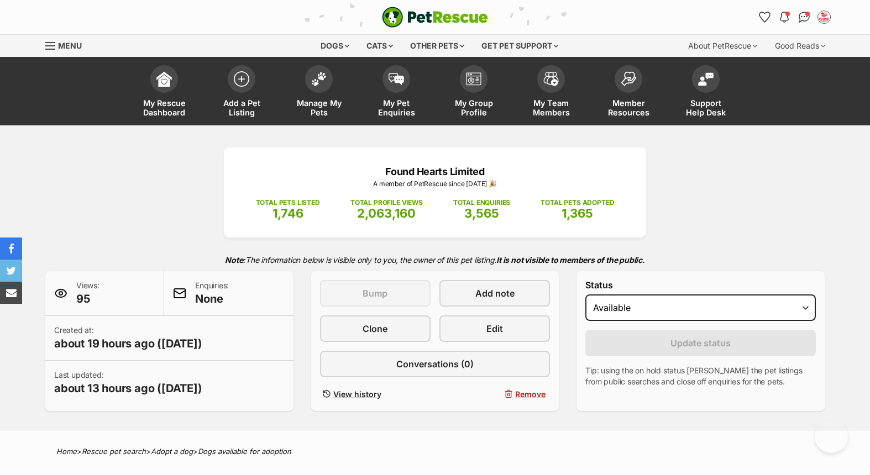 The width and height of the screenshot is (870, 475). What do you see at coordinates (288, 213) in the screenshot?
I see `span: 1,746` at bounding box center [288, 213].